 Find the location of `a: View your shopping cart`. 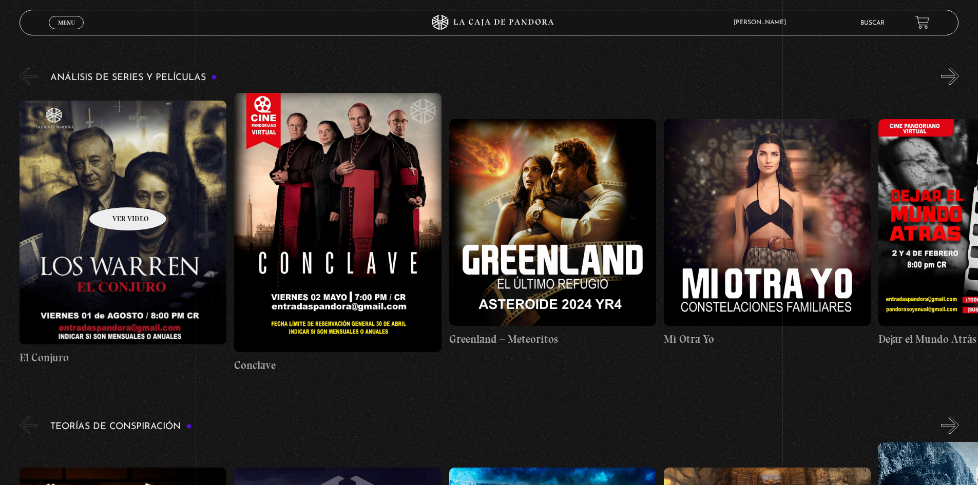

a: View your shopping cart is located at coordinates (922, 22).